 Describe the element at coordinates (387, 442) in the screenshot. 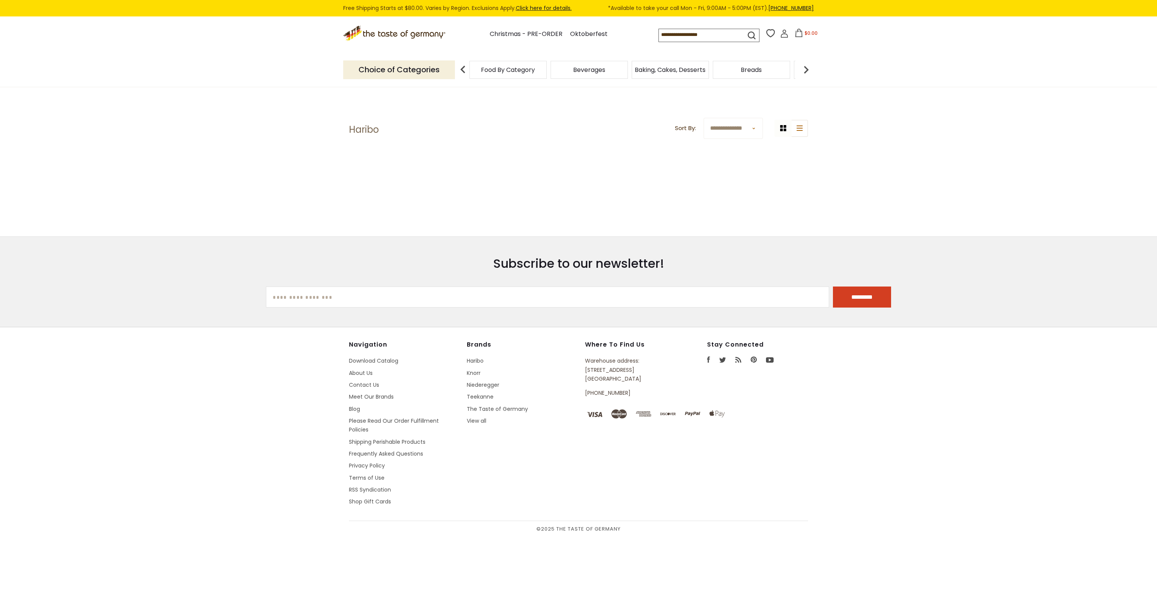

I see `a: Shipping Perishable Products` at that location.